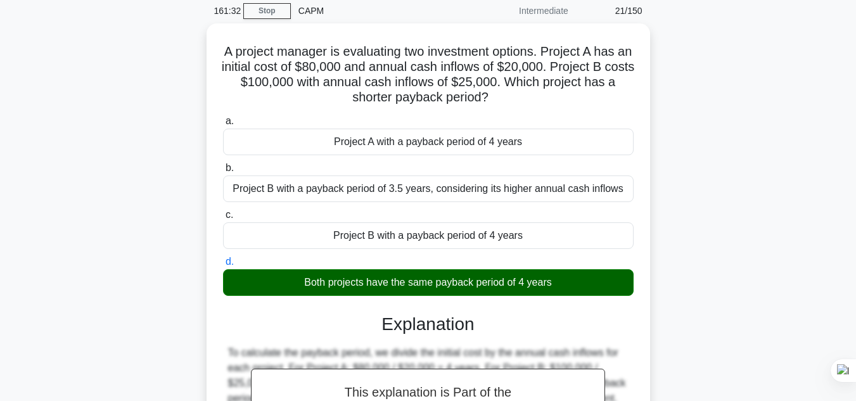  Describe the element at coordinates (229, 120) in the screenshot. I see `span: a.` at that location.